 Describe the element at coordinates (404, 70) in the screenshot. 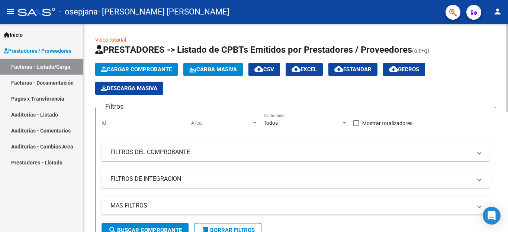

I see `span: Gecros` at that location.